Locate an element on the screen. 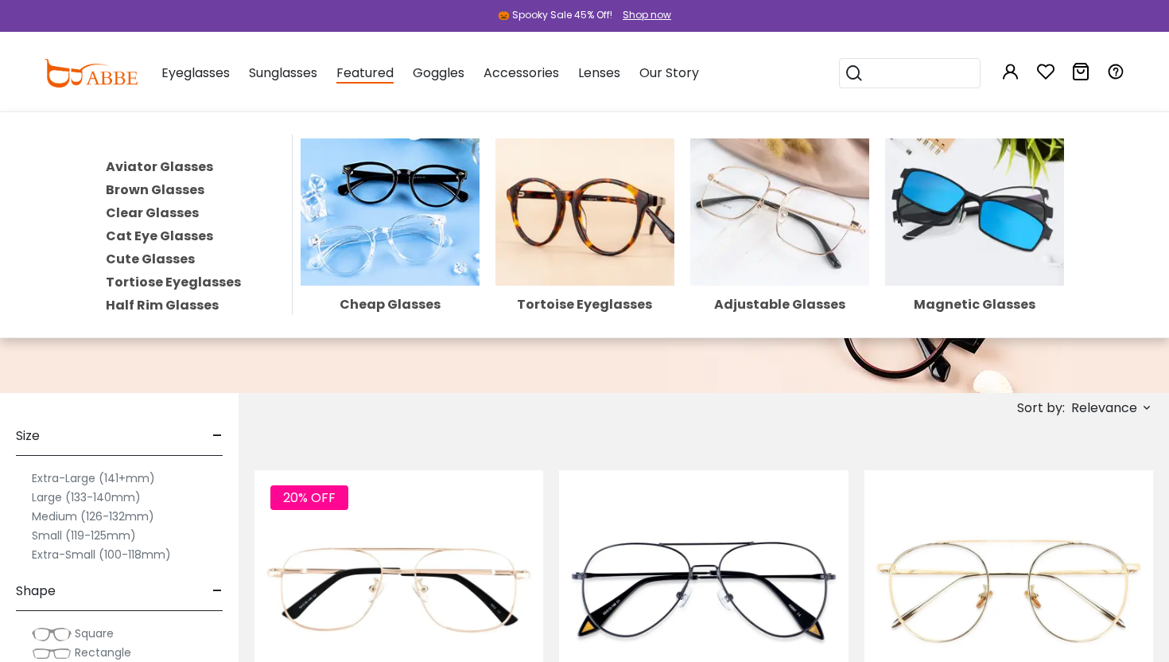 The image size is (1169, 662). div: Tortoise Eyeglasses is located at coordinates (585, 305).